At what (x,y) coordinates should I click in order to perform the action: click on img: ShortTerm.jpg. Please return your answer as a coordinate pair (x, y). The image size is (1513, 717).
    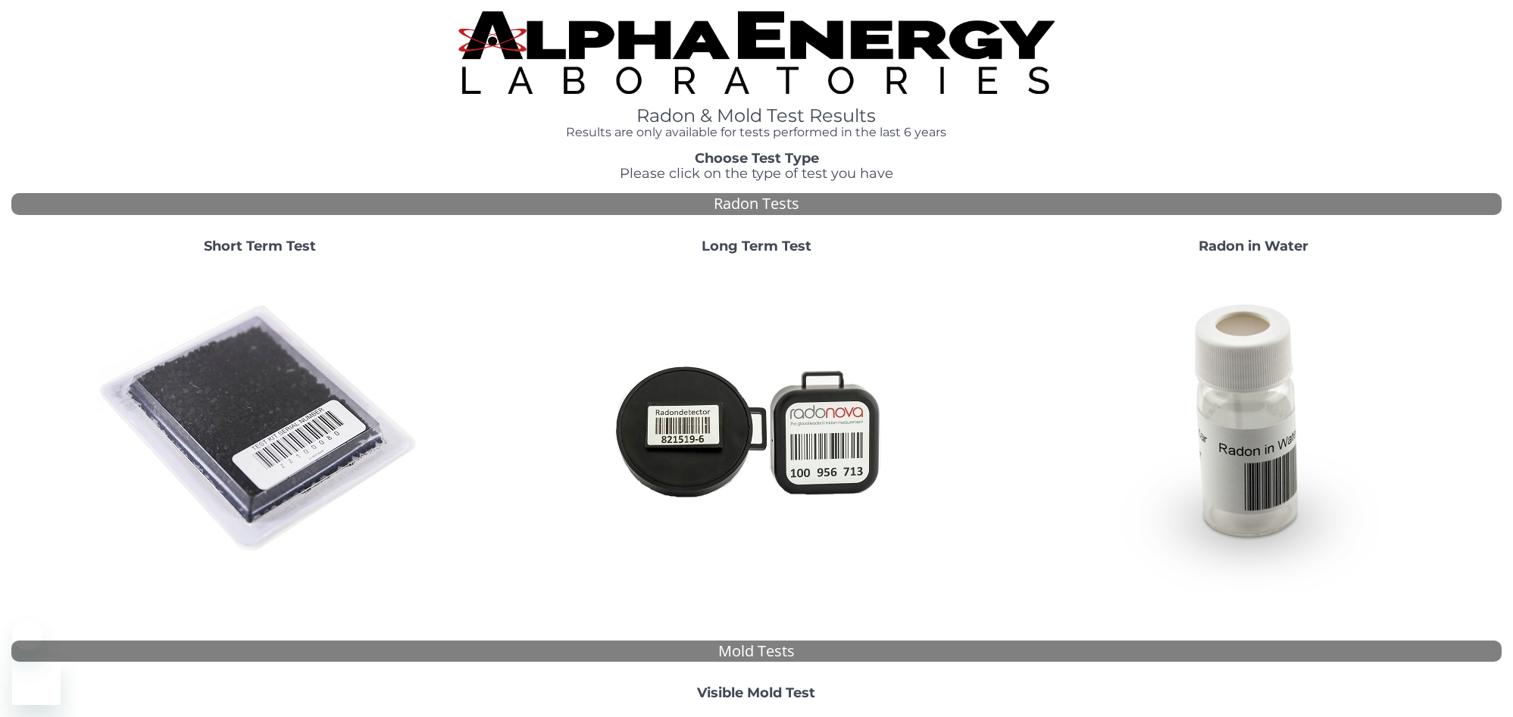
    Looking at the image, I should click on (260, 430).